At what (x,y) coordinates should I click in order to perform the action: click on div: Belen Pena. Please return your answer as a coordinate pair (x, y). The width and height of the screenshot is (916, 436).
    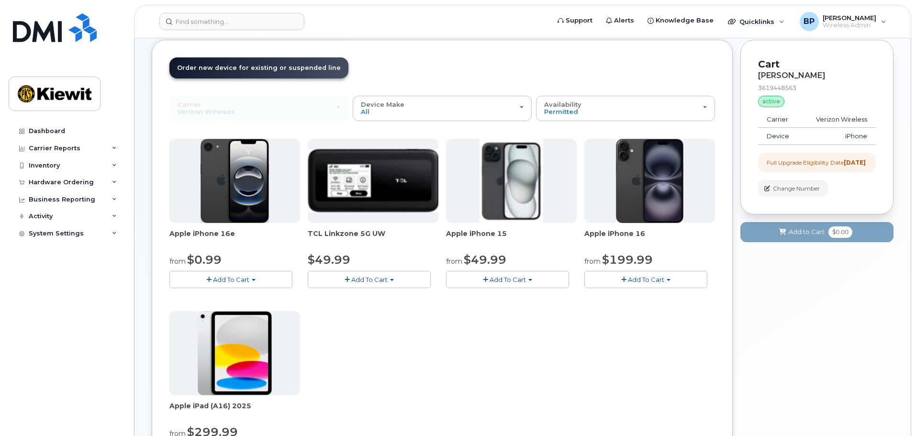
    Looking at the image, I should click on (842, 22).